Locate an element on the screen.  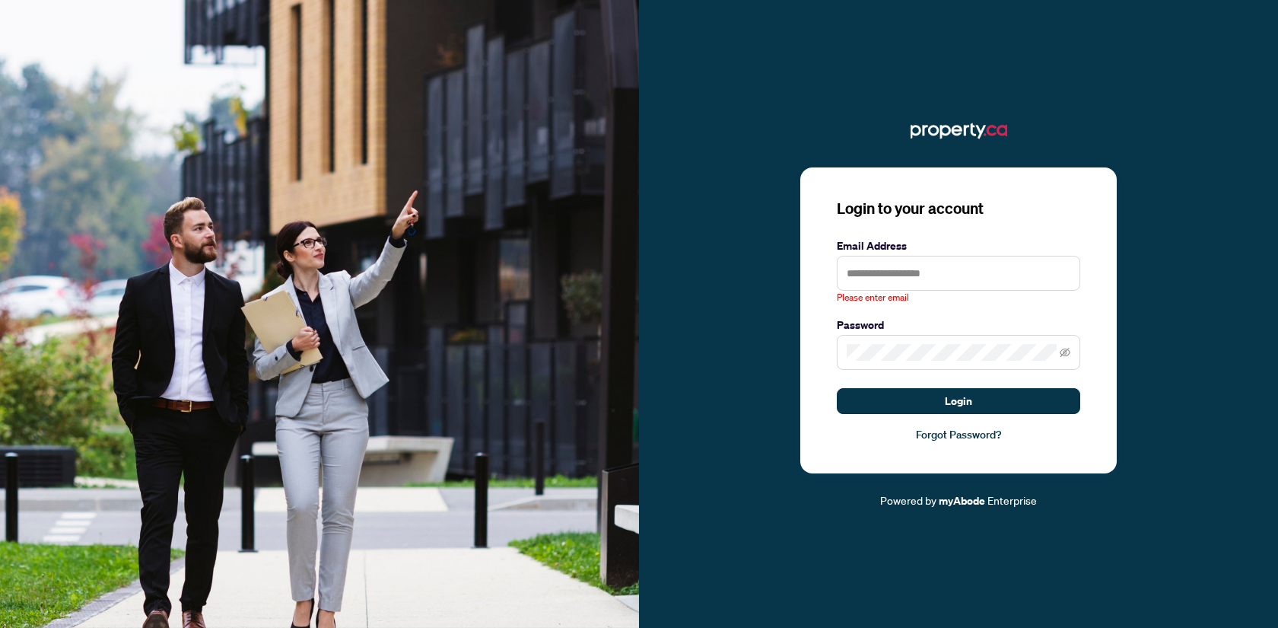
img: ma-logo is located at coordinates (959, 131).